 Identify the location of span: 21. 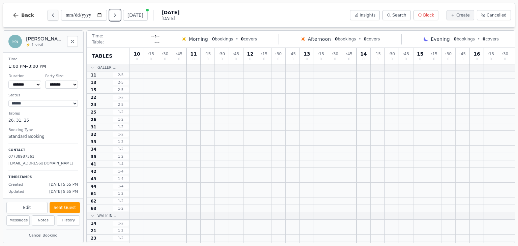
(93, 231).